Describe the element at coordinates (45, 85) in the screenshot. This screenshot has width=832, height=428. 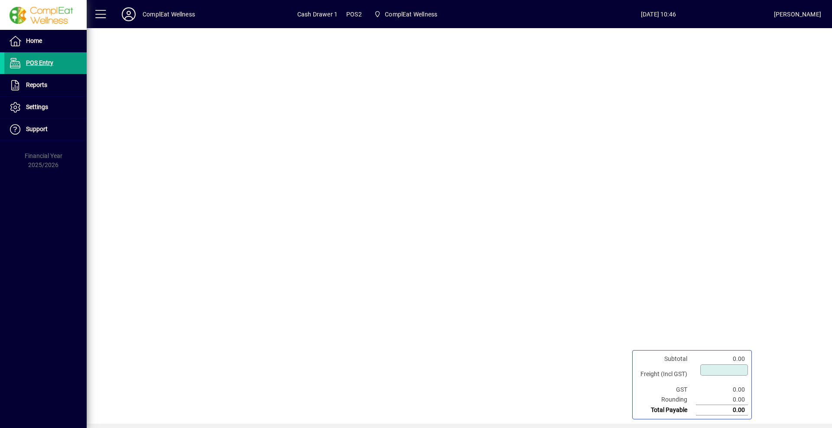
I see `a: Reports` at that location.